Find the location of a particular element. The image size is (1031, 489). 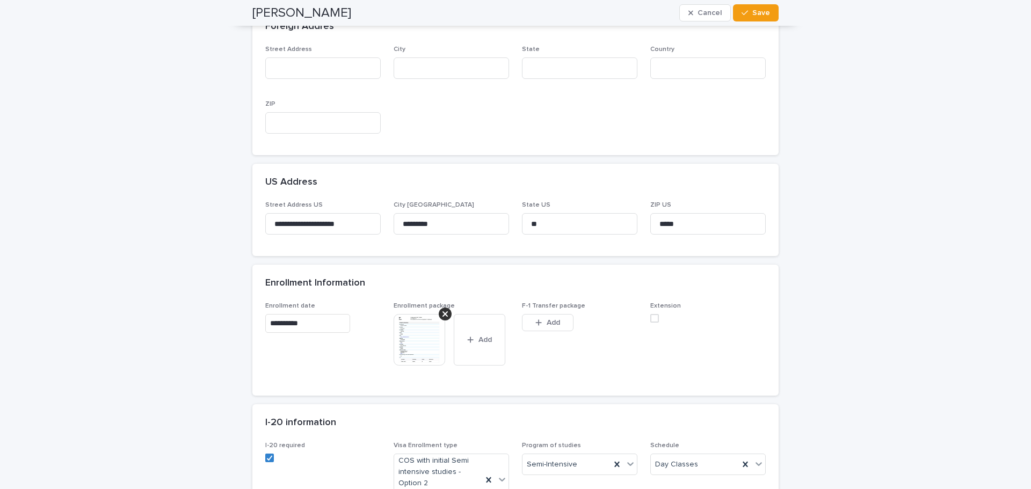

span: State US is located at coordinates (536, 205).